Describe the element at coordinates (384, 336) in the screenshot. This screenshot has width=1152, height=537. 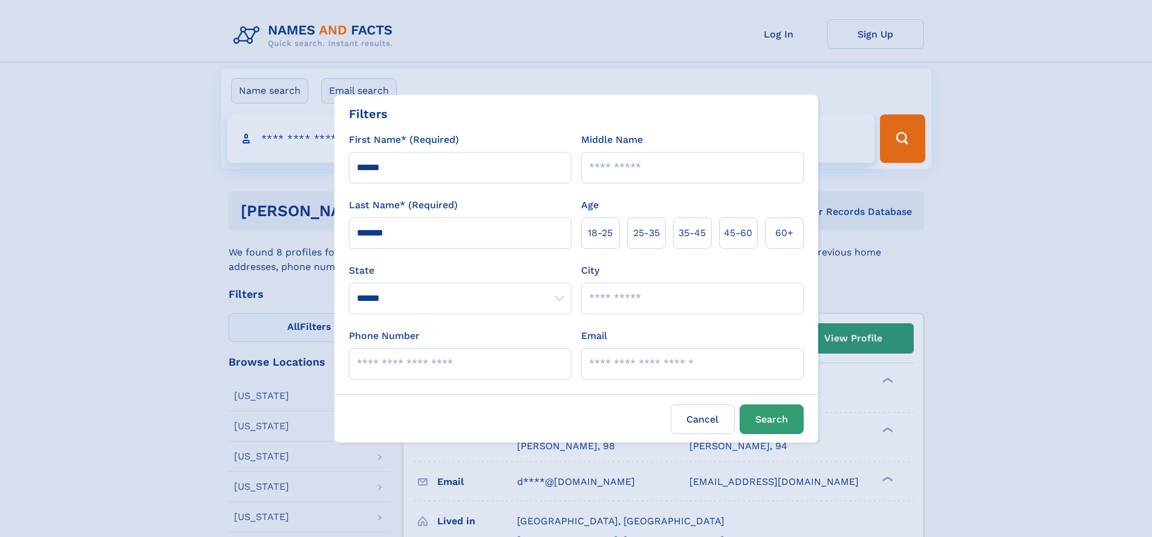
I see `label: Phone Number` at that location.